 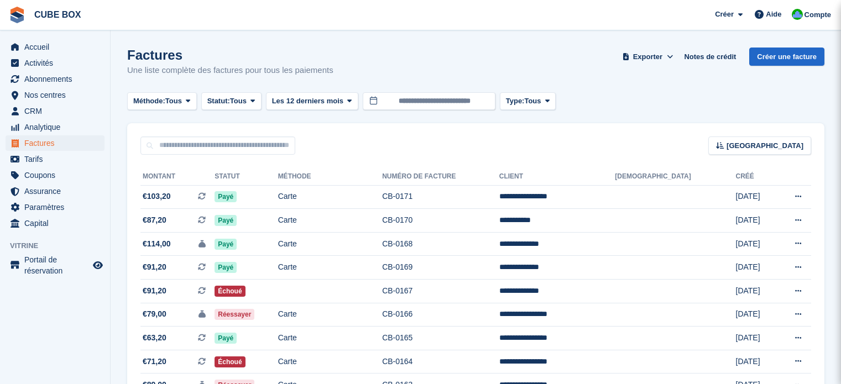 What do you see at coordinates (441, 221) in the screenshot?
I see `td: CB-0170` at bounding box center [441, 221].